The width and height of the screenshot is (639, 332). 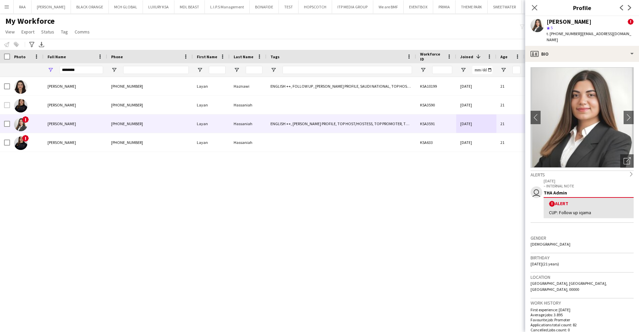 What do you see at coordinates (32, 44) in the screenshot?
I see `app-action-btn: Advanced filters` at bounding box center [32, 44].